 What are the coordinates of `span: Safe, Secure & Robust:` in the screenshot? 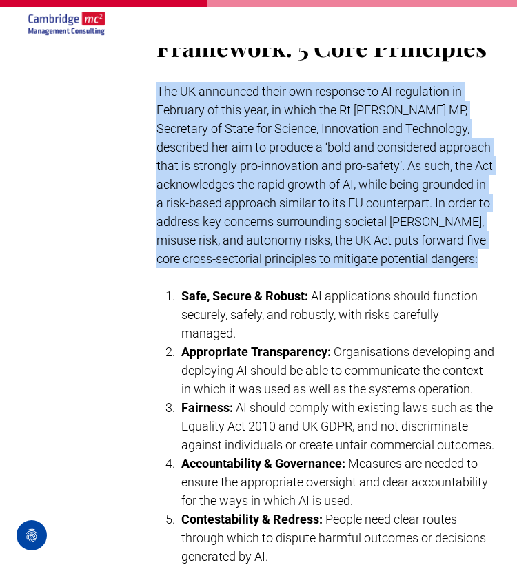 It's located at (245, 296).